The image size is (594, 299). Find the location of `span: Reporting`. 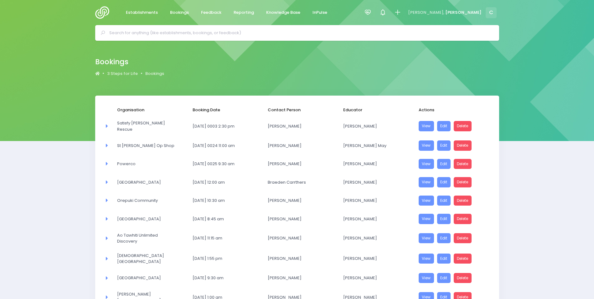

span: Reporting is located at coordinates (244, 13).